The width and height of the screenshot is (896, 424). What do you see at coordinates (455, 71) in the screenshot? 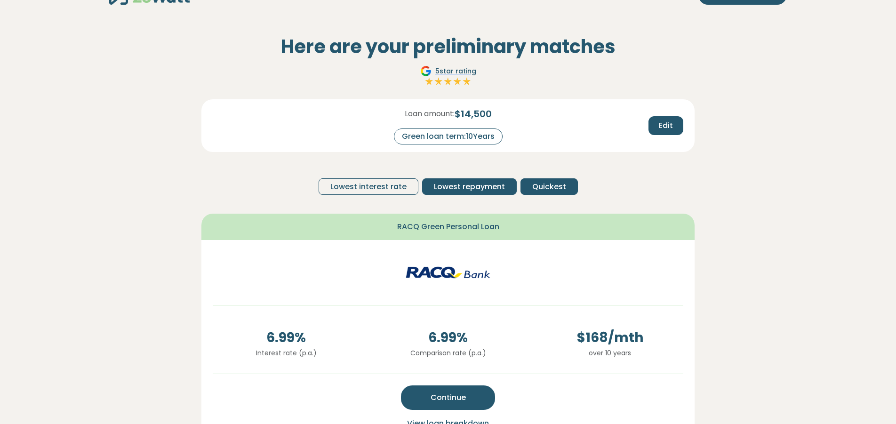
I see `span: 5 star rating` at bounding box center [455, 71].